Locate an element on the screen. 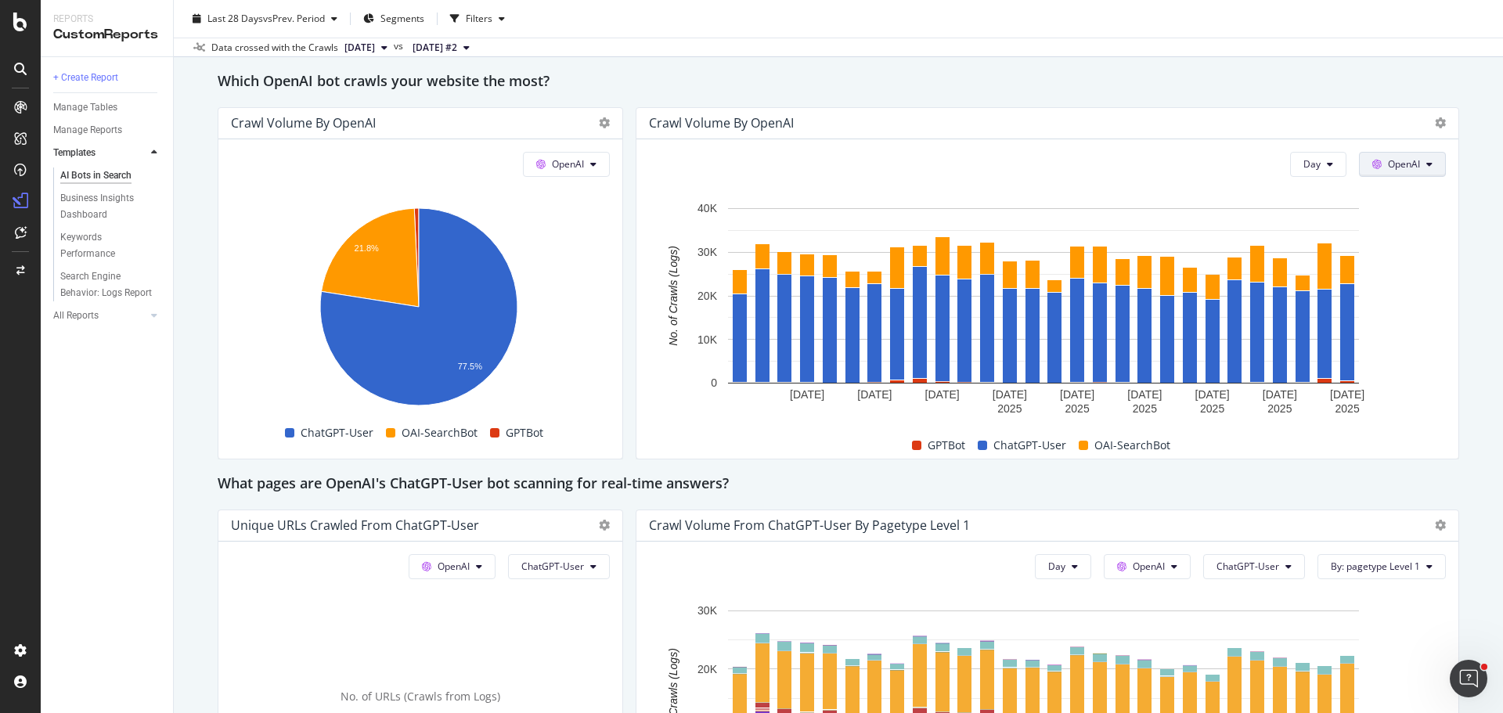 Image resolution: width=1503 pixels, height=713 pixels. button: Segments is located at coordinates (394, 19).